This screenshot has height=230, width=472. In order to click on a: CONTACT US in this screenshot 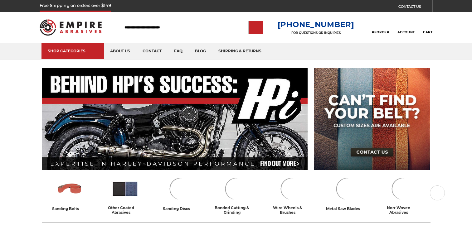, I will do `click(415, 7)`.